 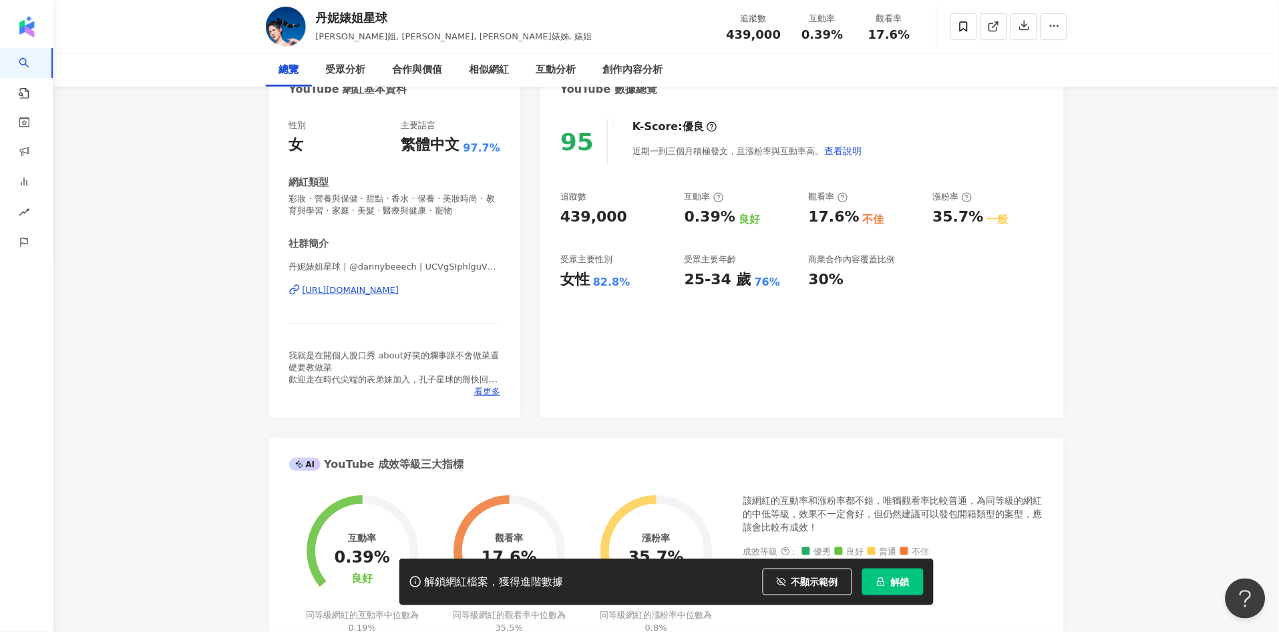 What do you see at coordinates (693, 127) in the screenshot?
I see `div: 優良` at bounding box center [693, 127].